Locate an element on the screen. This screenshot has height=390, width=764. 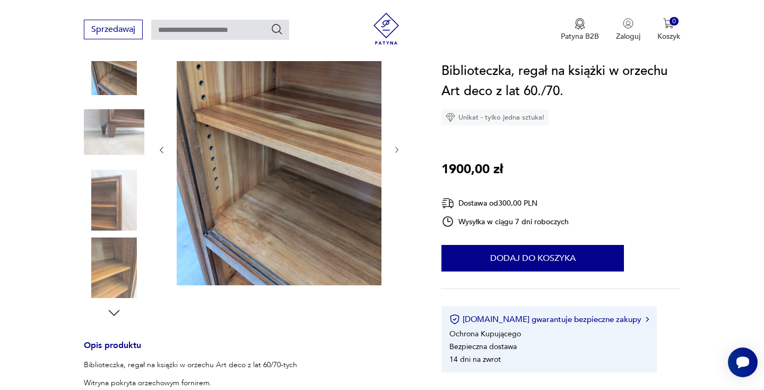
button: Patyna B2B is located at coordinates (580, 30).